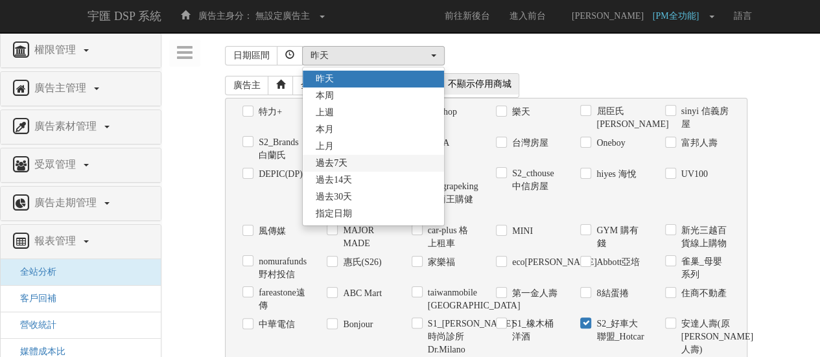 This screenshot has height=357, width=820. I want to click on a: 全選, so click(310, 86).